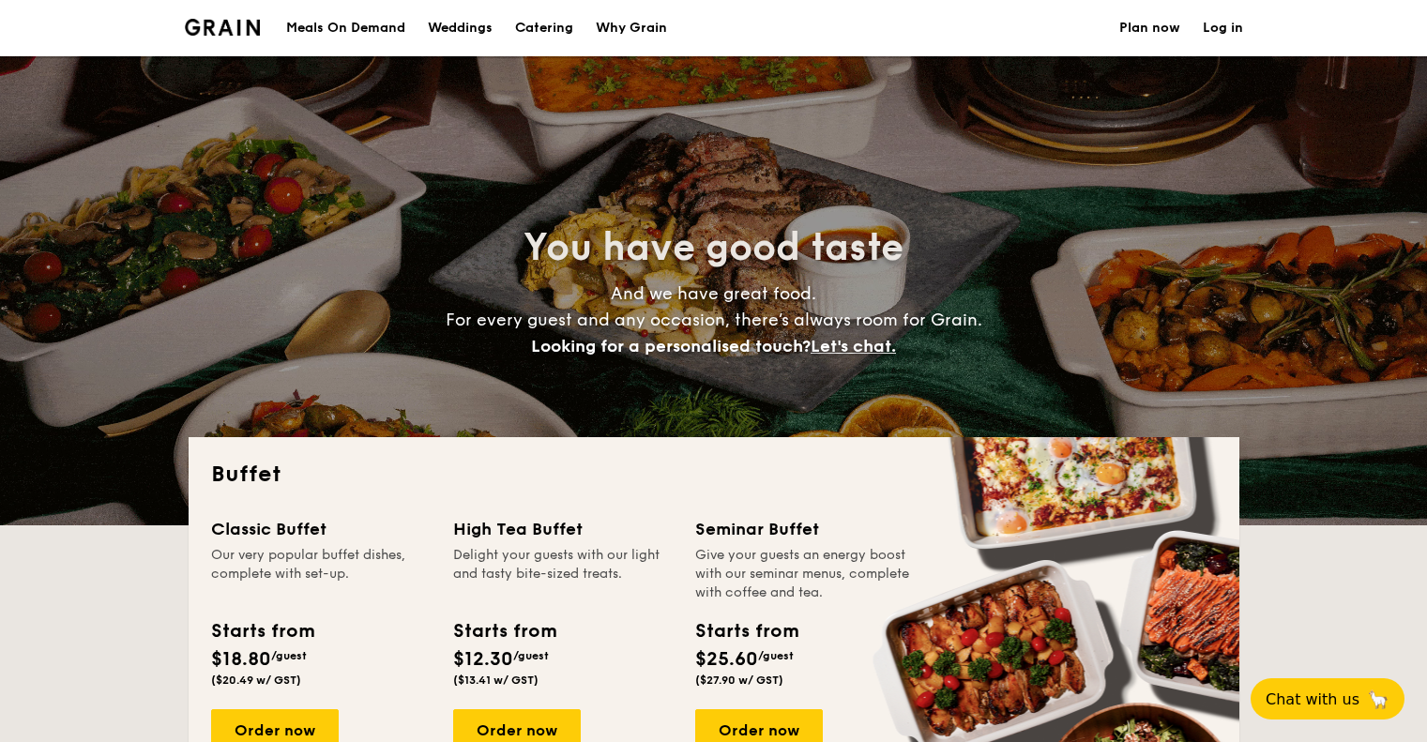  I want to click on span: Let's chat., so click(853, 346).